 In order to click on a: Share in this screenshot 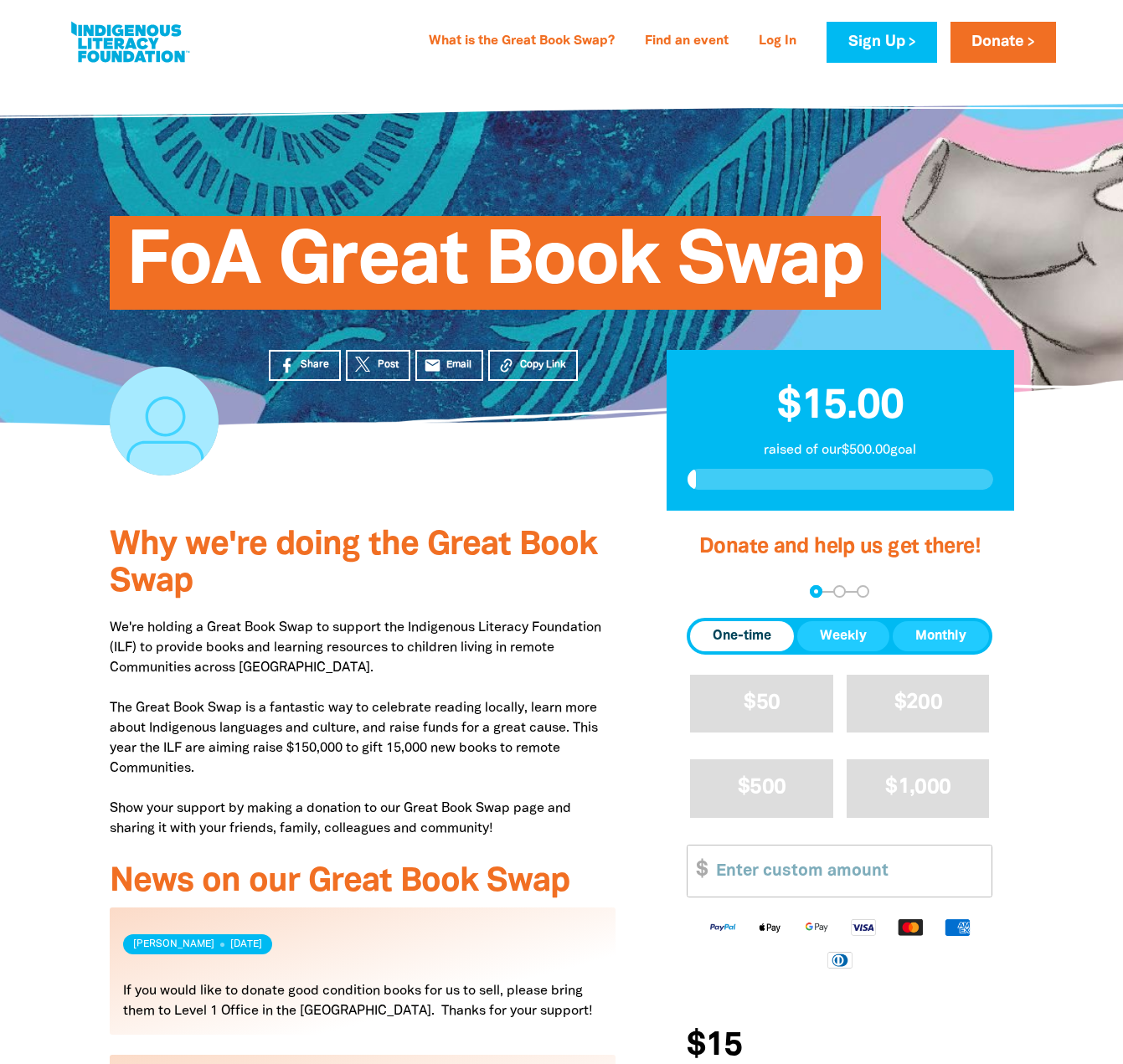, I will do `click(305, 365)`.